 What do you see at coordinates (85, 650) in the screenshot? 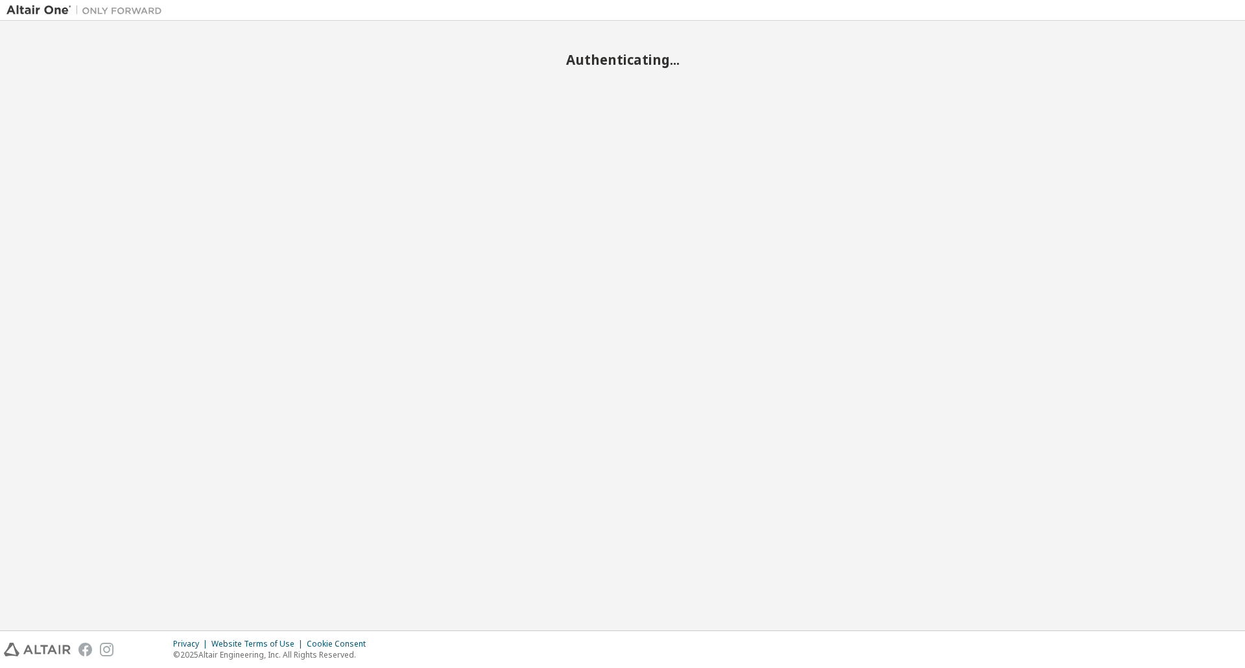
I see `img: facebook.svg` at bounding box center [85, 650].